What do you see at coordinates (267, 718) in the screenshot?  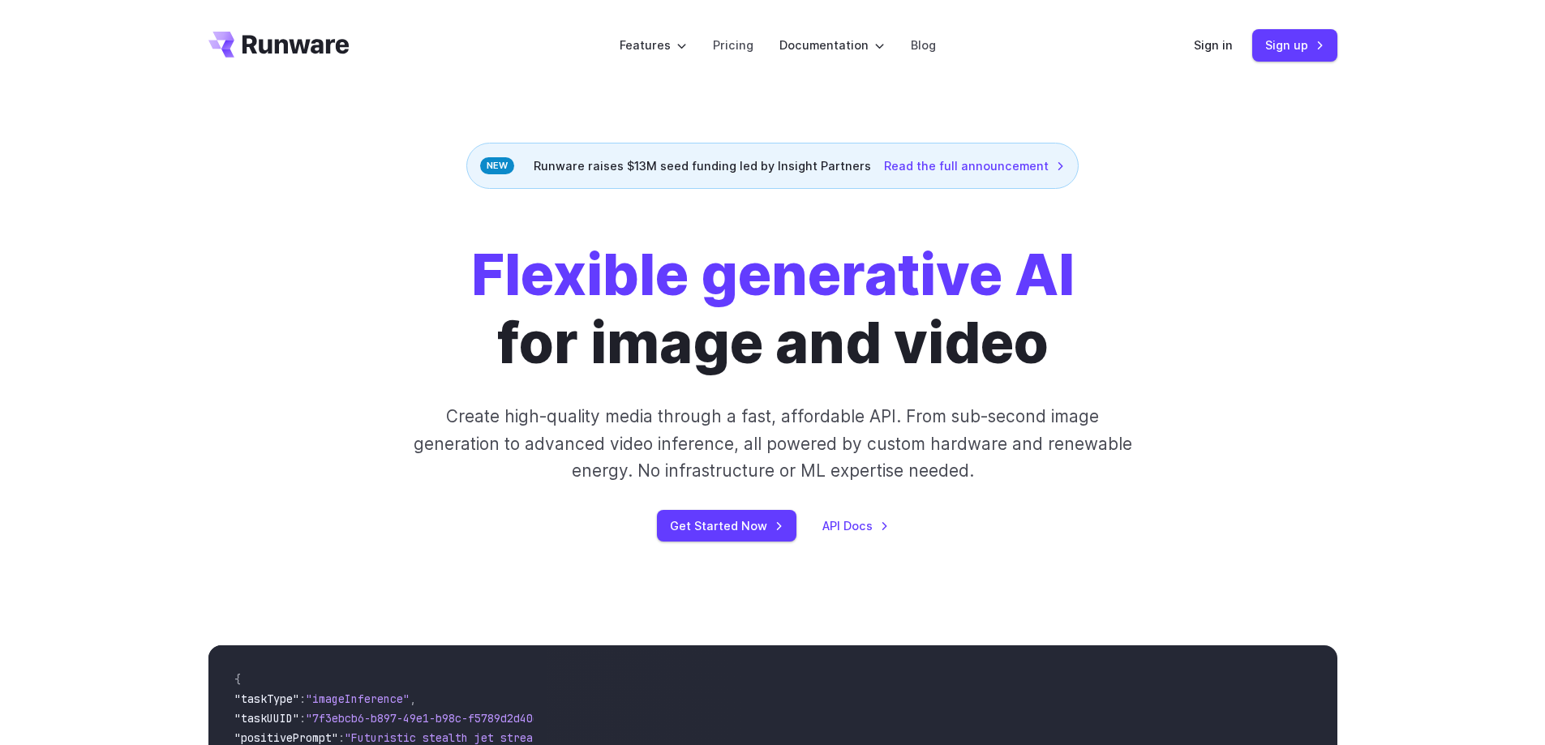 I see `span: "taskUUID"` at bounding box center [267, 718].